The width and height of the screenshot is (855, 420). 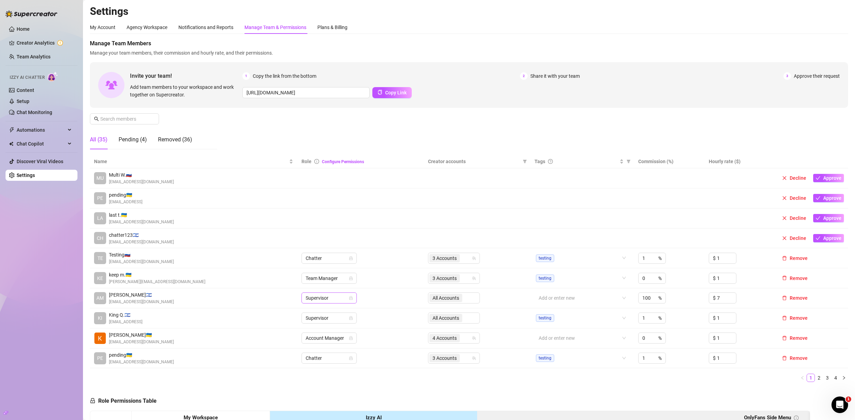 What do you see at coordinates (469, 53) in the screenshot?
I see `span: Manage your team members, their commission and hourly rate, and their permissions.` at bounding box center [469, 53].